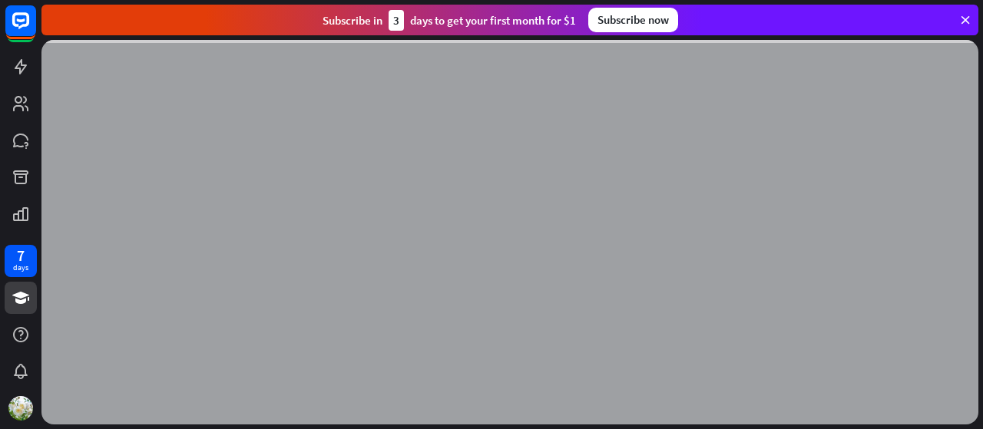  Describe the element at coordinates (21, 256) in the screenshot. I see `div: 7` at that location.